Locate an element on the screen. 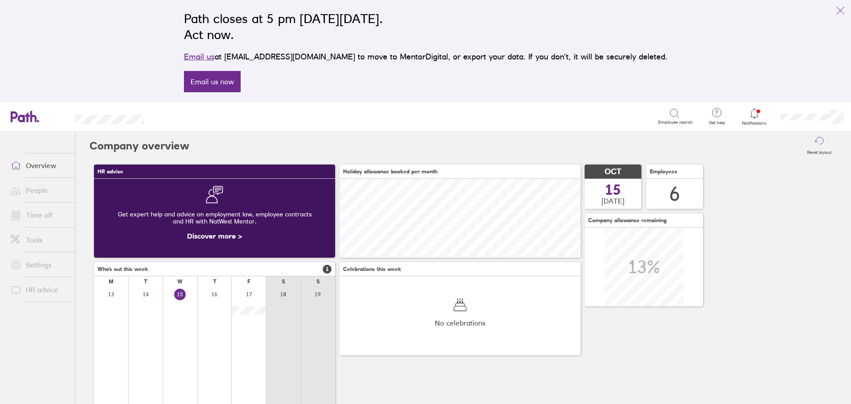 The width and height of the screenshot is (851, 404). span: HR advice is located at coordinates (110, 172).